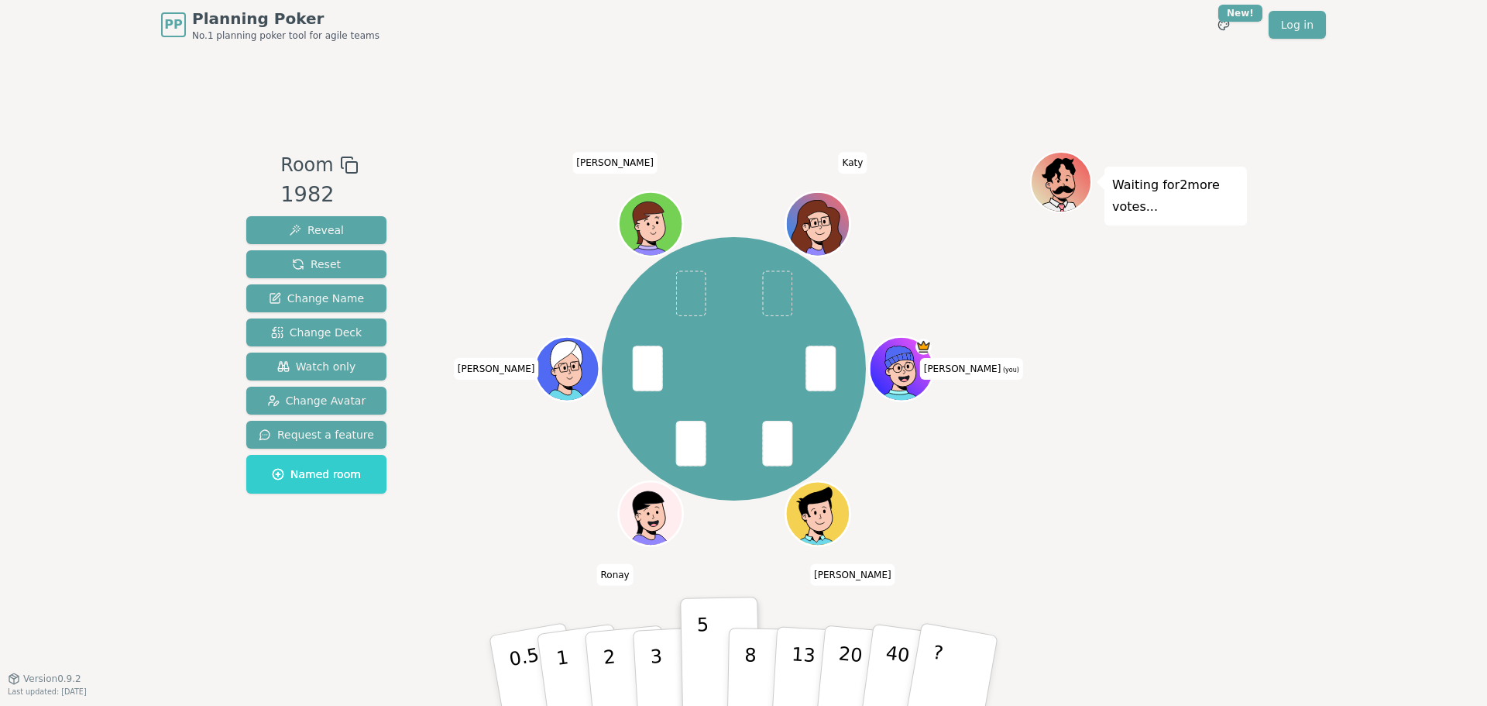 Image resolution: width=1487 pixels, height=706 pixels. What do you see at coordinates (286, 19) in the screenshot?
I see `span: Planning Poker` at bounding box center [286, 19].